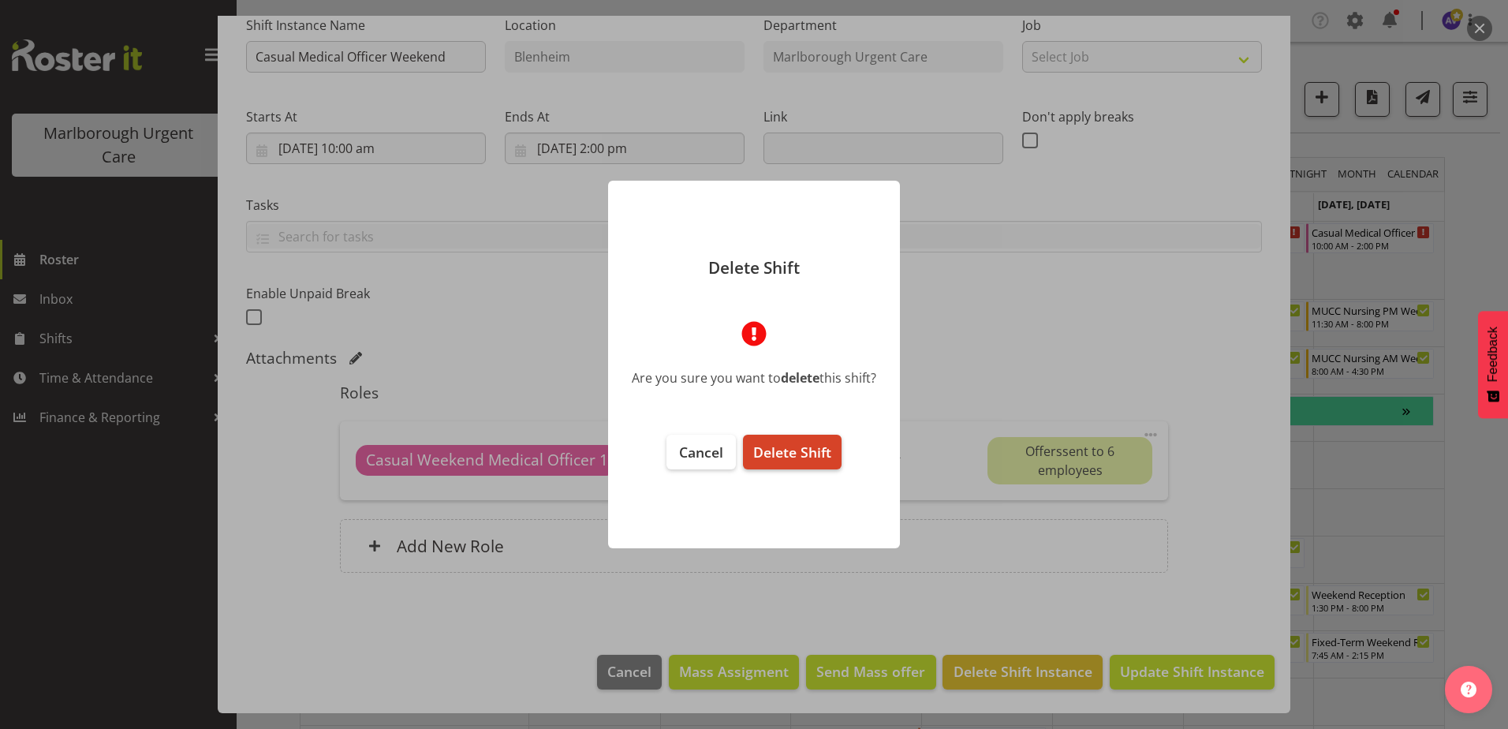 This screenshot has width=1508, height=729. I want to click on span: Delete Shift, so click(792, 452).